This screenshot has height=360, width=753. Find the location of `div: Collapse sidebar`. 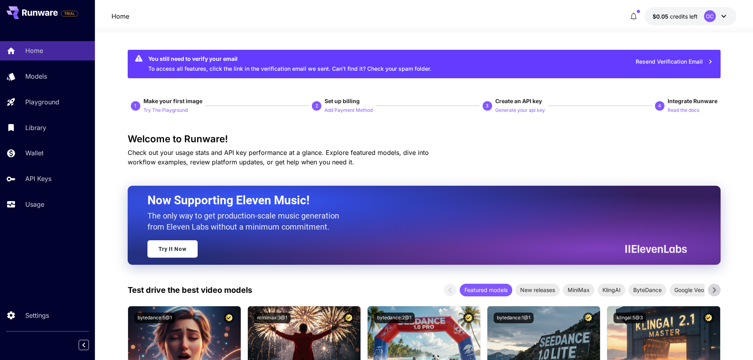

div: Collapse sidebar is located at coordinates (90, 345).